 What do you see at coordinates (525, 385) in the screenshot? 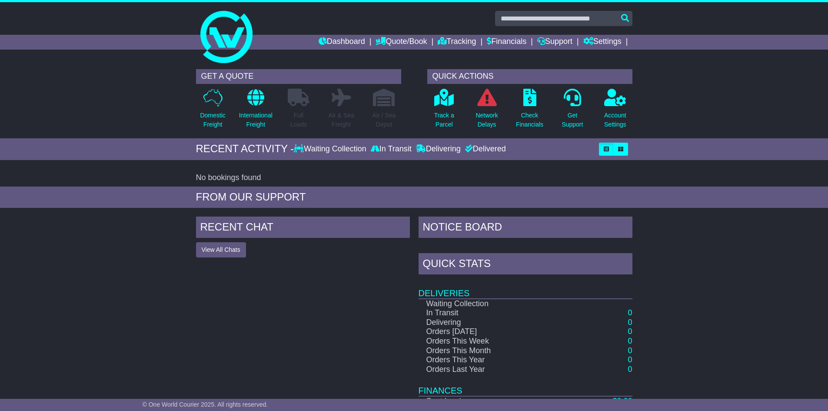
I see `td: Finances` at bounding box center [525, 385].